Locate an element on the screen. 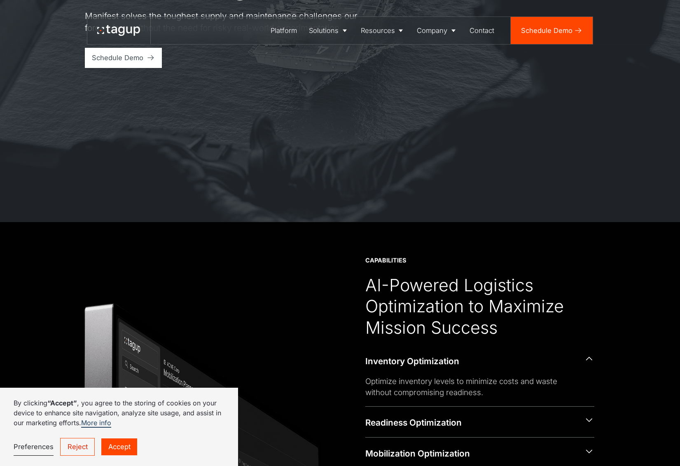 The image size is (680, 466). a: Resources is located at coordinates (382, 30).